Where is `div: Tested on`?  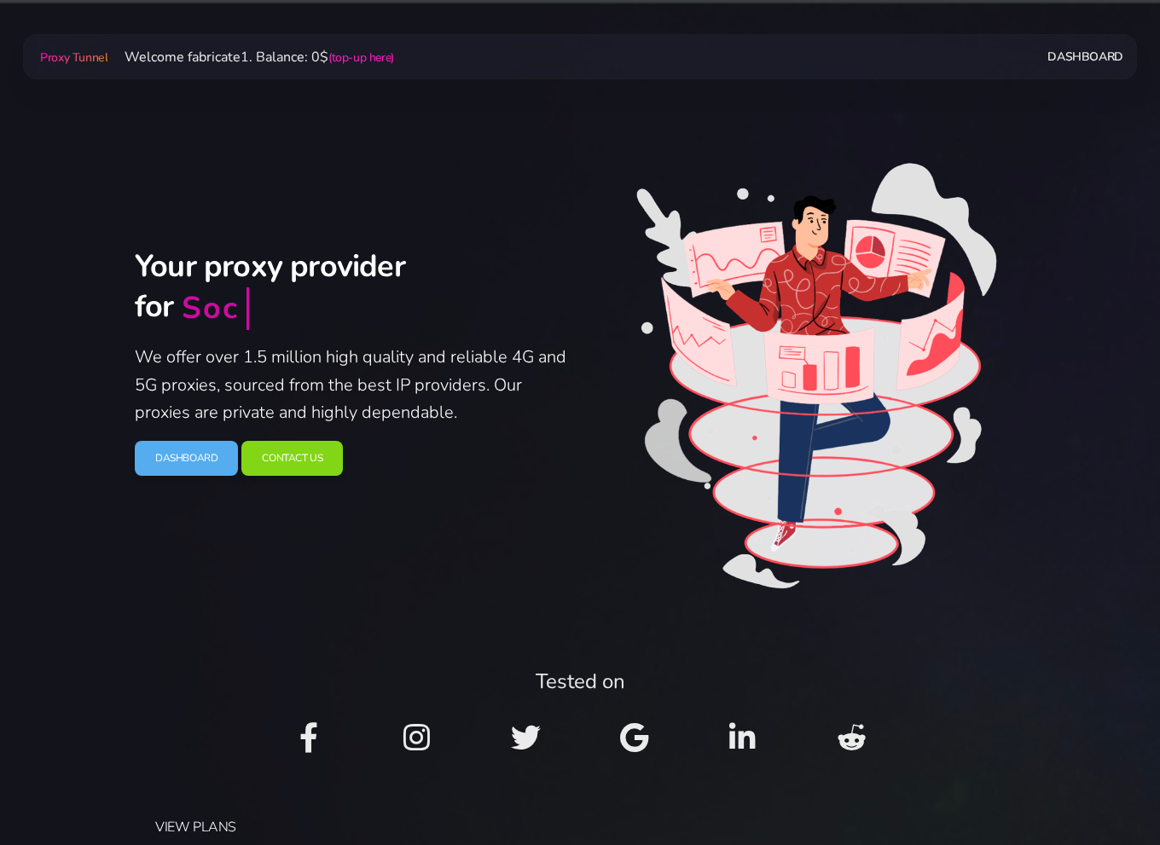
div: Tested on is located at coordinates (580, 682).